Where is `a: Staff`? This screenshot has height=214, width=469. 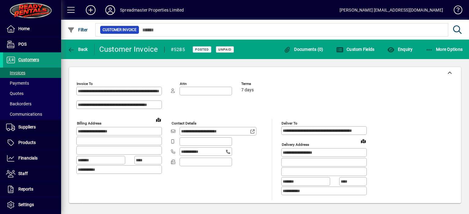
a: Staff is located at coordinates (32, 174).